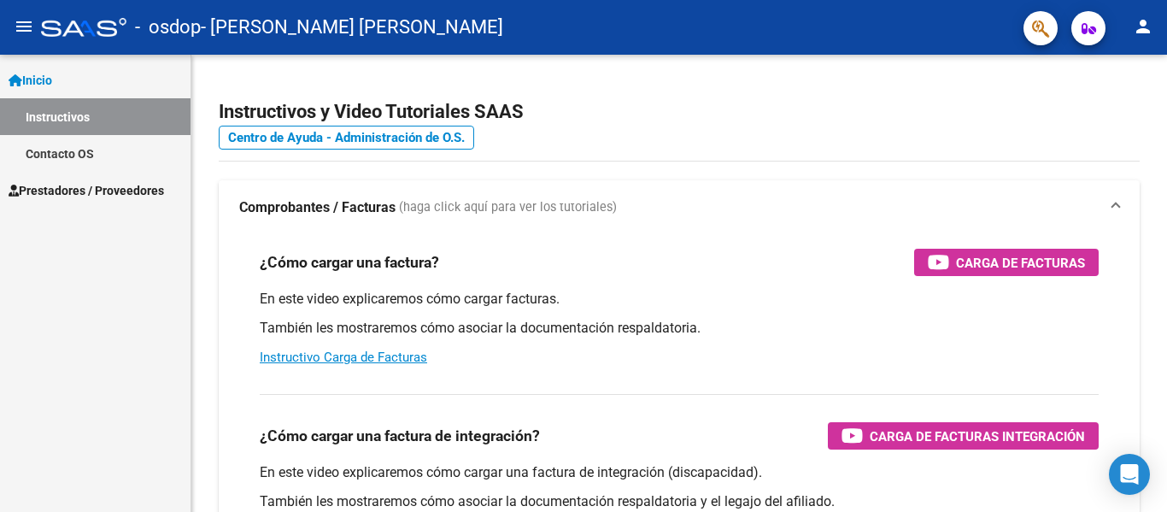 The width and height of the screenshot is (1167, 512). What do you see at coordinates (400, 436) in the screenshot?
I see `h3: ¿Cómo cargar una factura de integración?` at bounding box center [400, 436].